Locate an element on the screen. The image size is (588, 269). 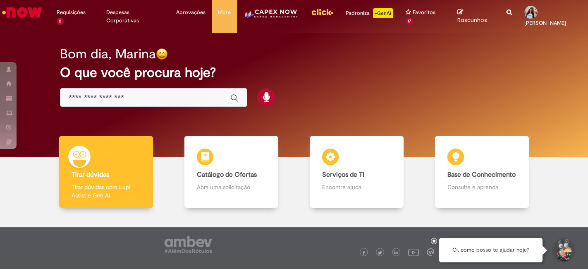
h2: Bom dia, Marina is located at coordinates (108, 54).